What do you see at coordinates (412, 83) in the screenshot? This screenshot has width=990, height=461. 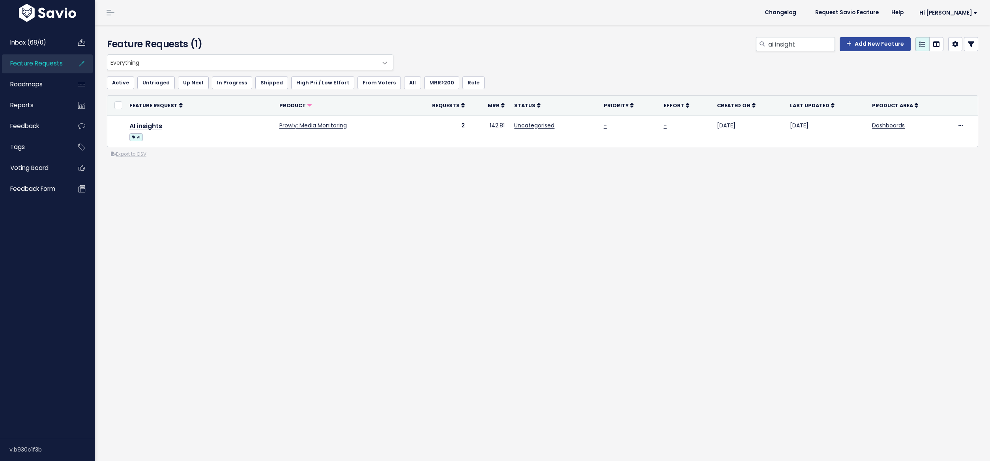 I see `a: All` at bounding box center [412, 83].